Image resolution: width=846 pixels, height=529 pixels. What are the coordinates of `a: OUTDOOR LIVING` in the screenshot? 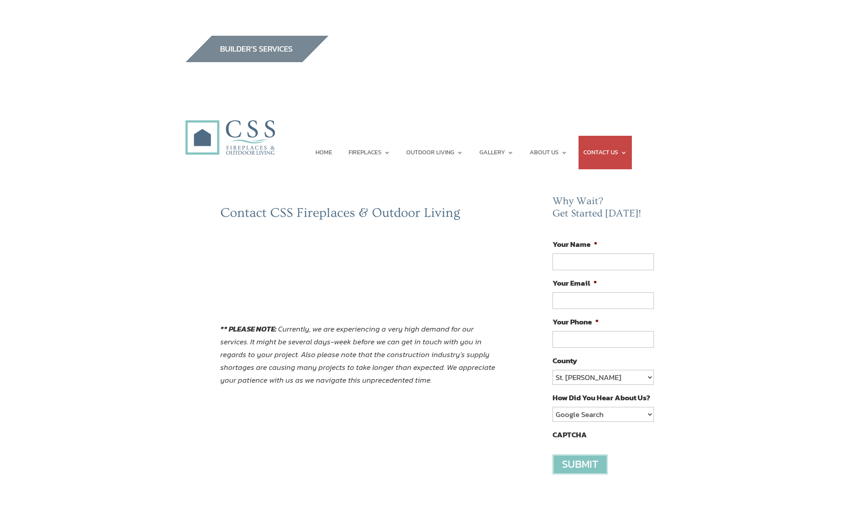 It's located at (434, 152).